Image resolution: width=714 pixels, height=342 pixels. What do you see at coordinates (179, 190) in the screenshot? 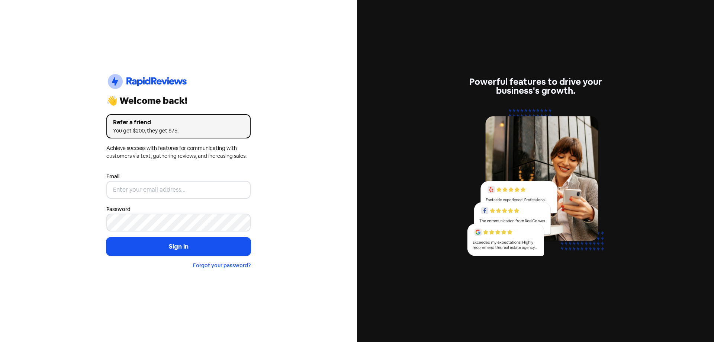
I see `input: Enter your email address...` at bounding box center [179, 190].